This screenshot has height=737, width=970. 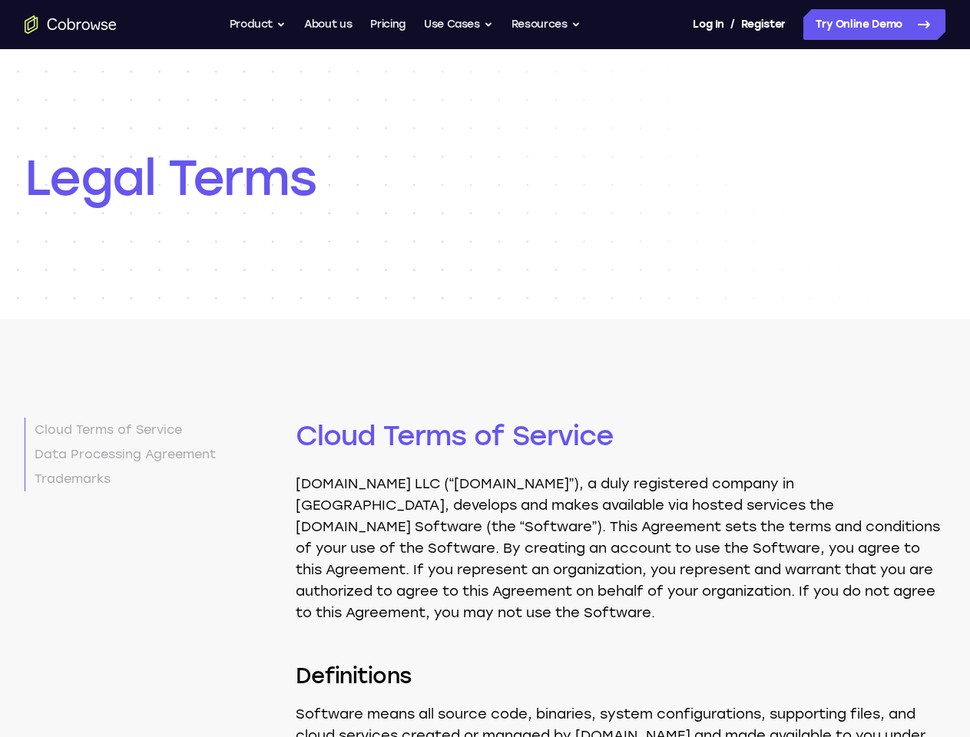 What do you see at coordinates (546, 25) in the screenshot?
I see `button: Resources` at bounding box center [546, 25].